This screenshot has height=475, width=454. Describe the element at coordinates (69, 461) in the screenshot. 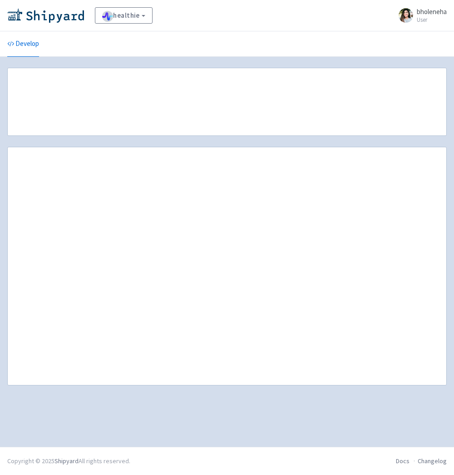

I see `div: Copyright © 2025 All rights reserved.` at that location.